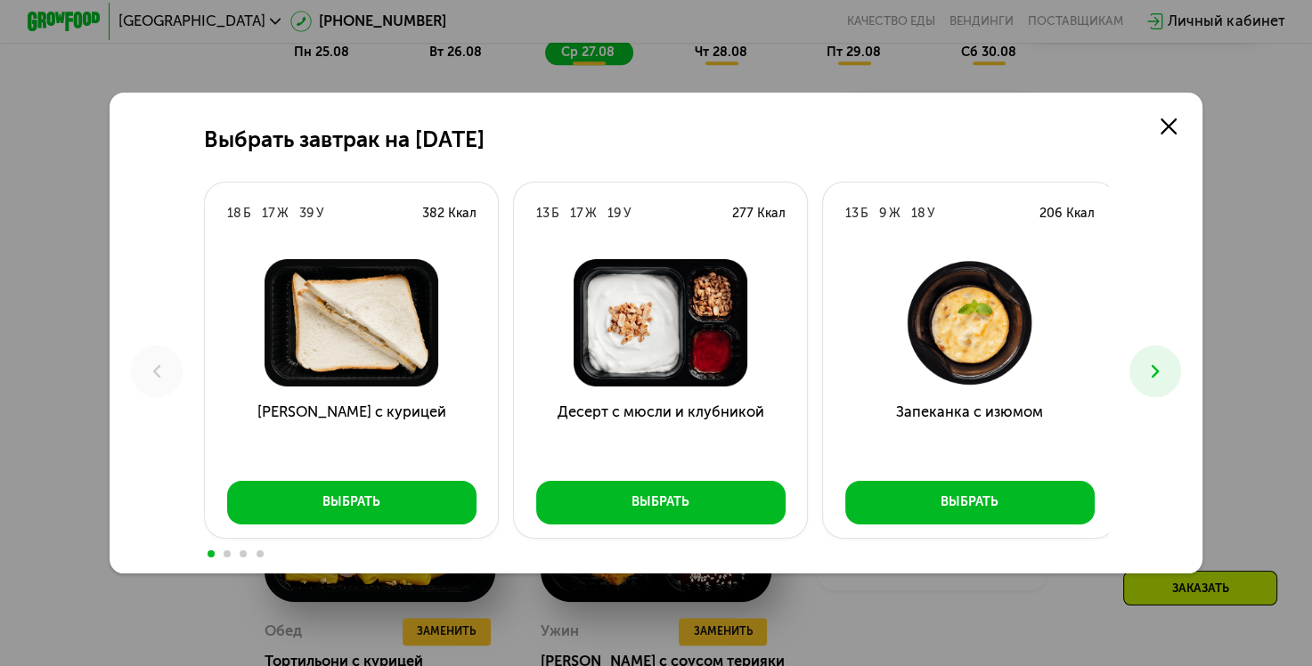 The height and width of the screenshot is (666, 1312). I want to click on div: 382 Ккал, so click(449, 214).